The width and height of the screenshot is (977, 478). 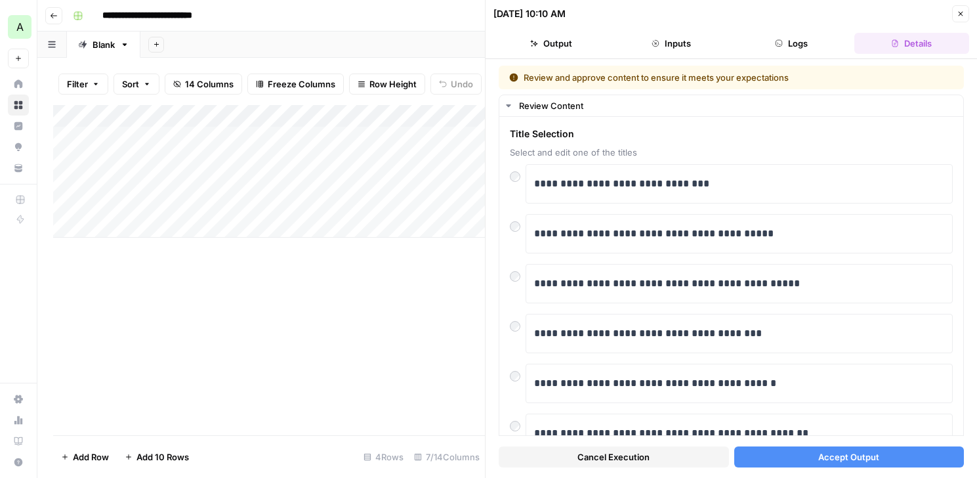 What do you see at coordinates (731, 152) in the screenshot?
I see `span: Select and edit one of the titles` at bounding box center [731, 152].